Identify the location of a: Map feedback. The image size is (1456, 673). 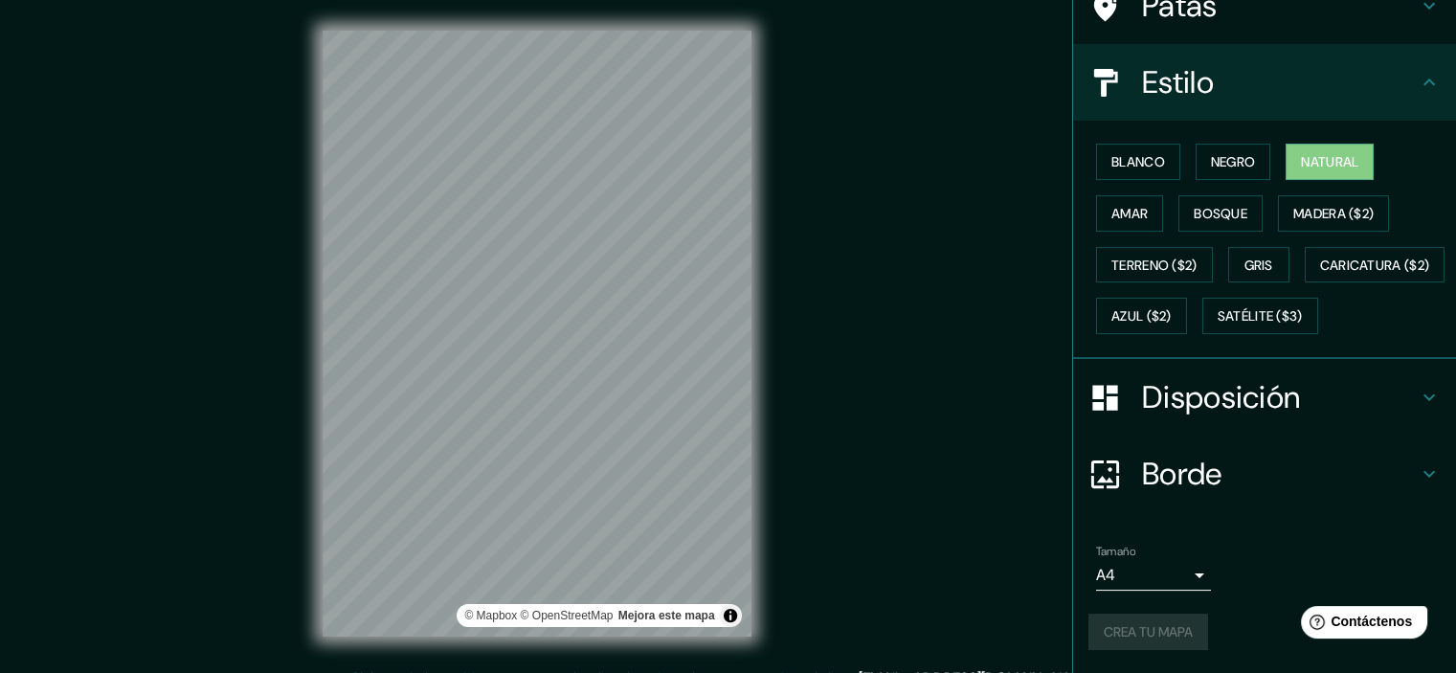
(666, 616).